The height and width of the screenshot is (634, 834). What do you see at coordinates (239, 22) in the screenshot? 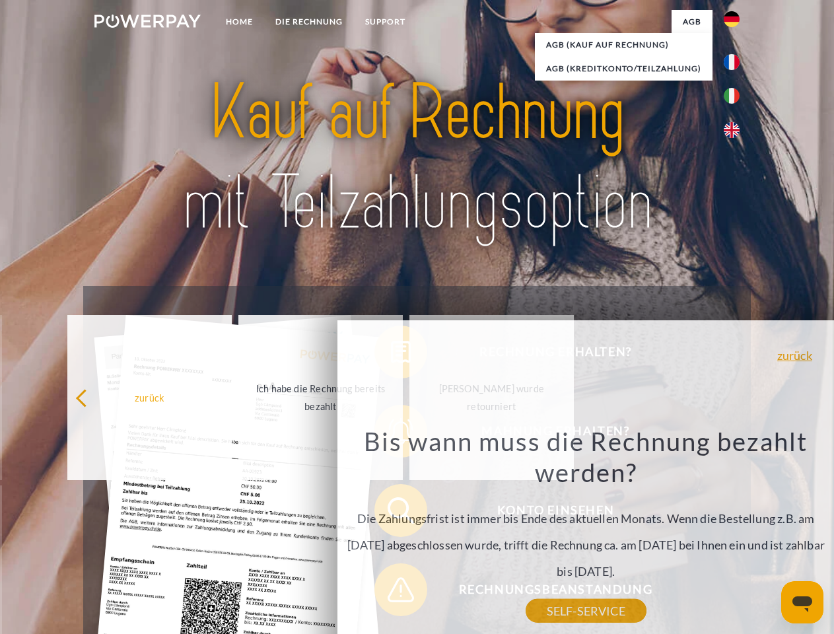
I see `a: Home` at bounding box center [239, 22].